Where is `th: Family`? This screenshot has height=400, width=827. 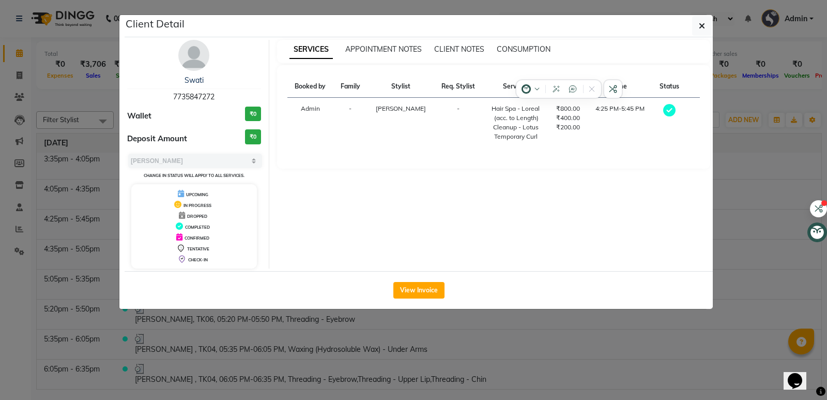 th: Family is located at coordinates (351, 86).